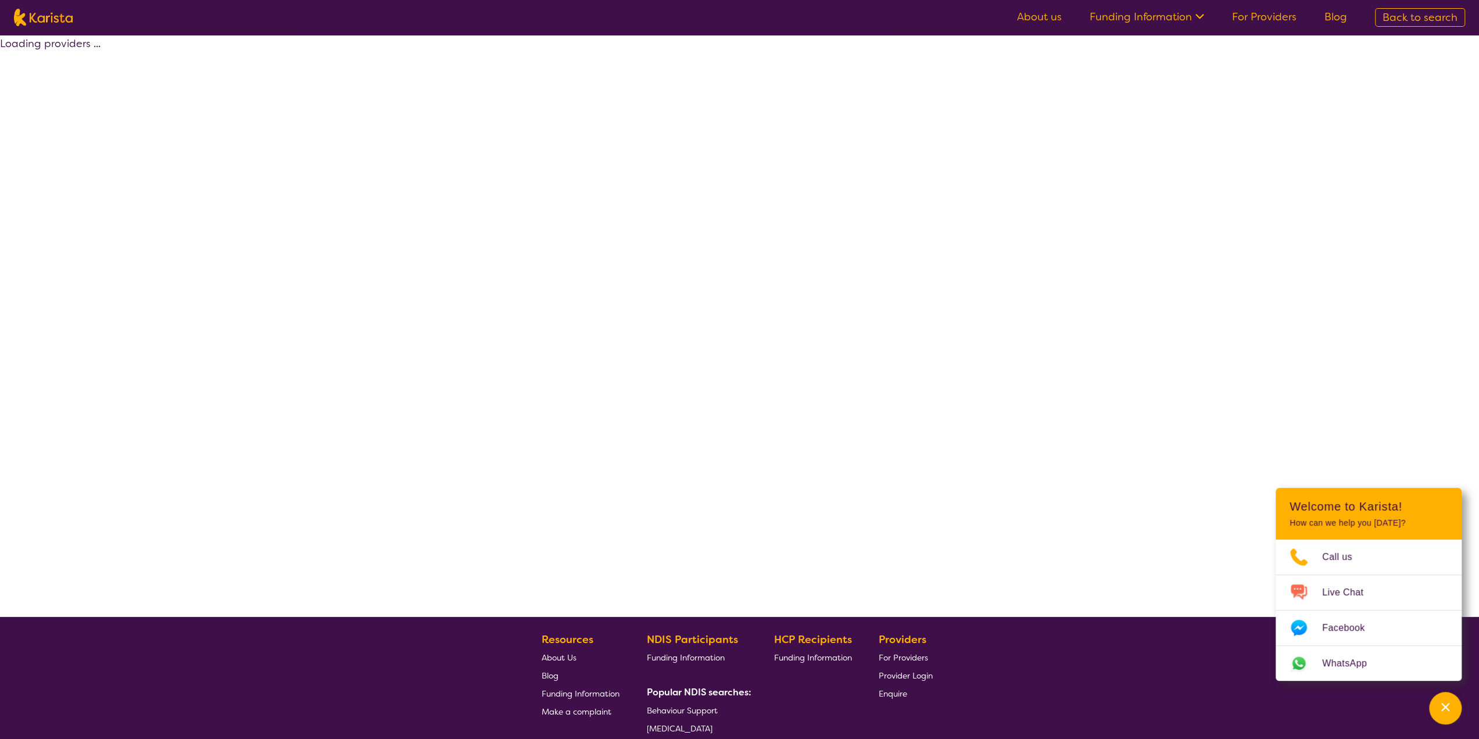 The height and width of the screenshot is (739, 1479). What do you see at coordinates (581, 657) in the screenshot?
I see `a: About Us` at bounding box center [581, 657].